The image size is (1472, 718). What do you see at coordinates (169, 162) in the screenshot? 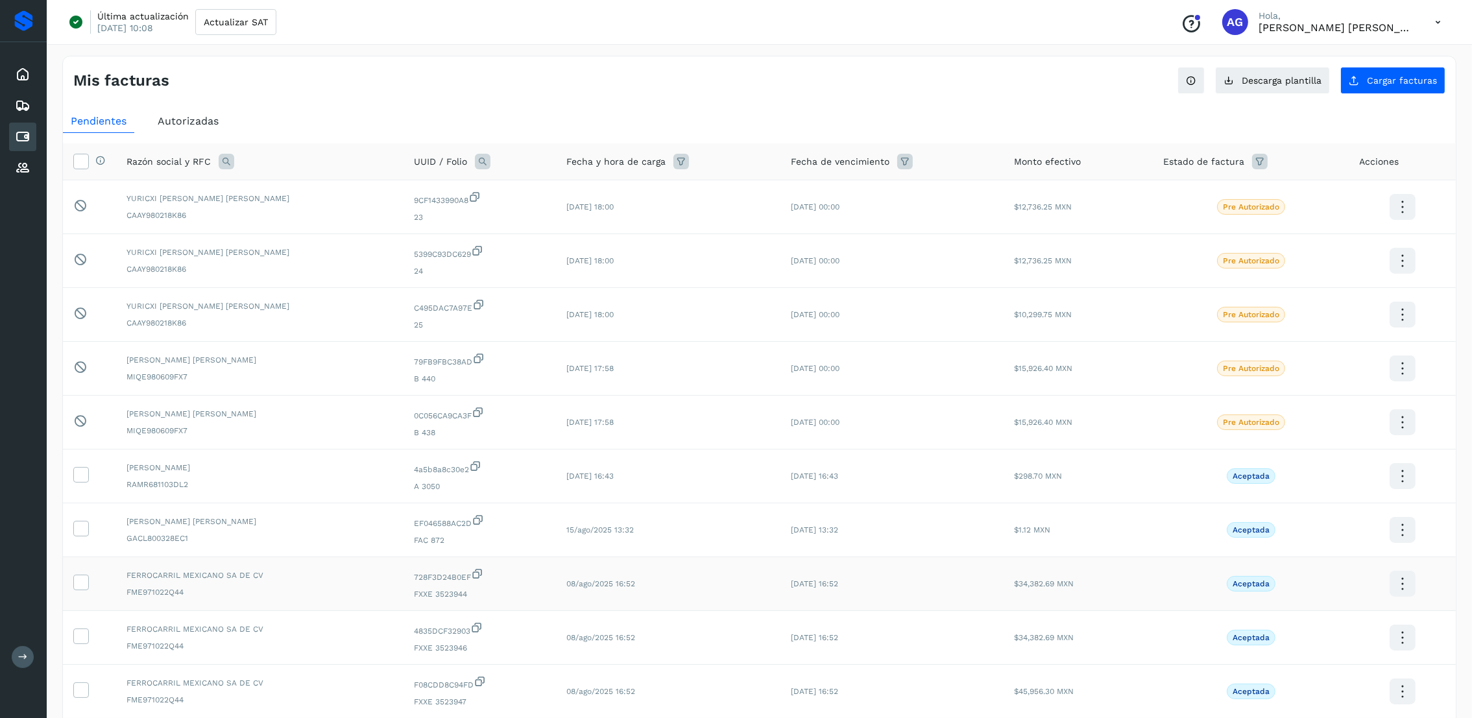
I see `span: Razón social y RFC` at bounding box center [169, 162].